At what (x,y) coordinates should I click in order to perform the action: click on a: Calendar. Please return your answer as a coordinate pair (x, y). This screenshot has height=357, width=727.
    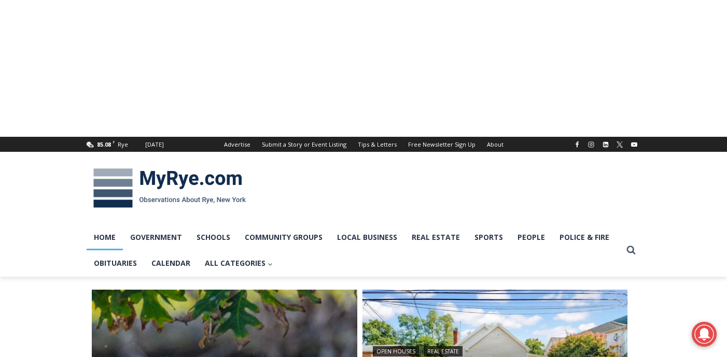
    Looking at the image, I should click on (171, 263).